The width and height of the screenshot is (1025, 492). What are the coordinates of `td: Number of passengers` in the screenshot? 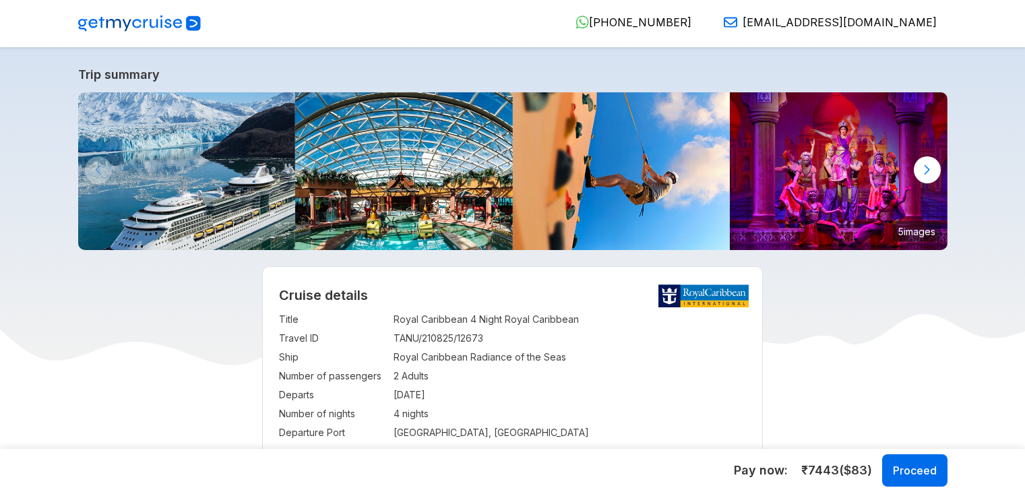 It's located at (333, 376).